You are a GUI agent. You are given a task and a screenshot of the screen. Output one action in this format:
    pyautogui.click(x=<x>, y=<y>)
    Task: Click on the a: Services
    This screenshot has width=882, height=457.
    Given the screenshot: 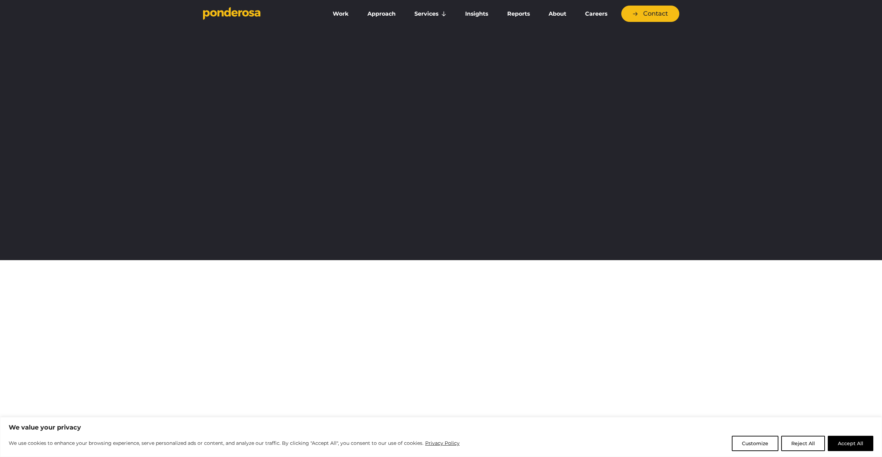 What is the action you would take?
    pyautogui.click(x=430, y=14)
    